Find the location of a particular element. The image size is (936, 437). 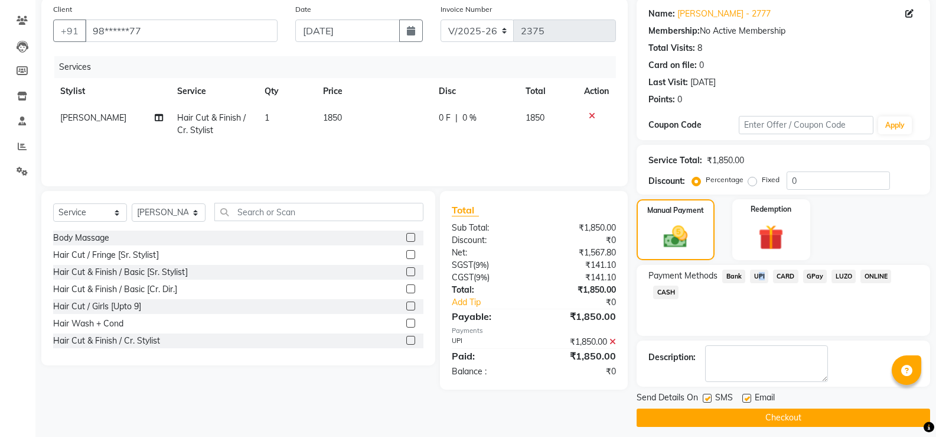

th: Service is located at coordinates (214, 91).